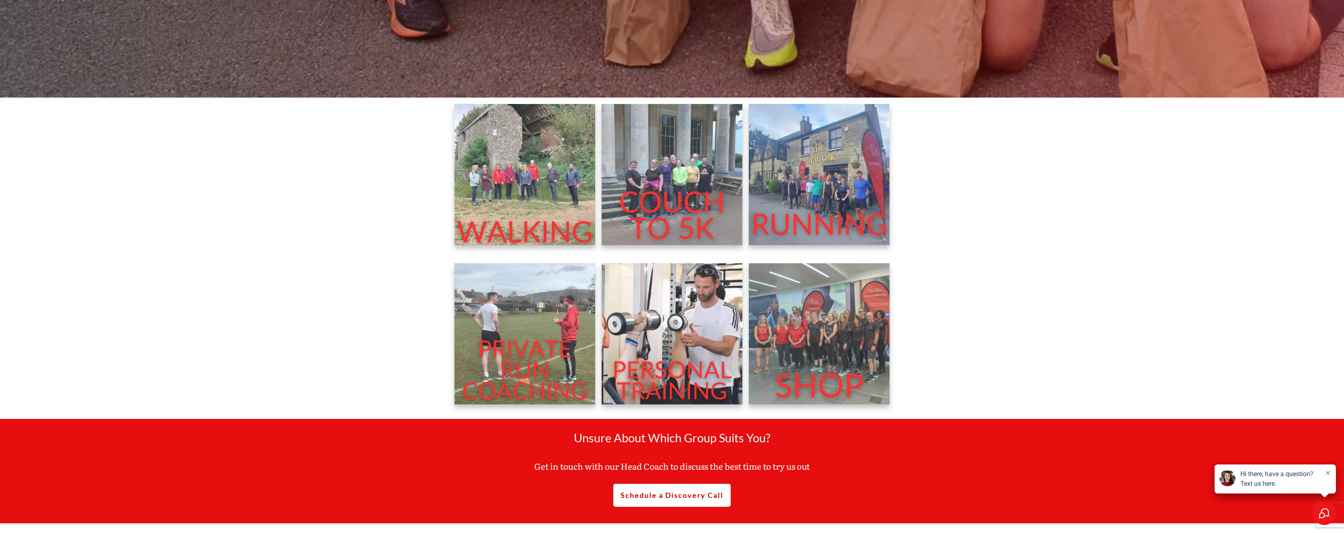 Image resolution: width=1344 pixels, height=533 pixels. Describe the element at coordinates (672, 471) in the screenshot. I see `p: Get in touch with our Head Coach to discuss the best time to try us out` at that location.